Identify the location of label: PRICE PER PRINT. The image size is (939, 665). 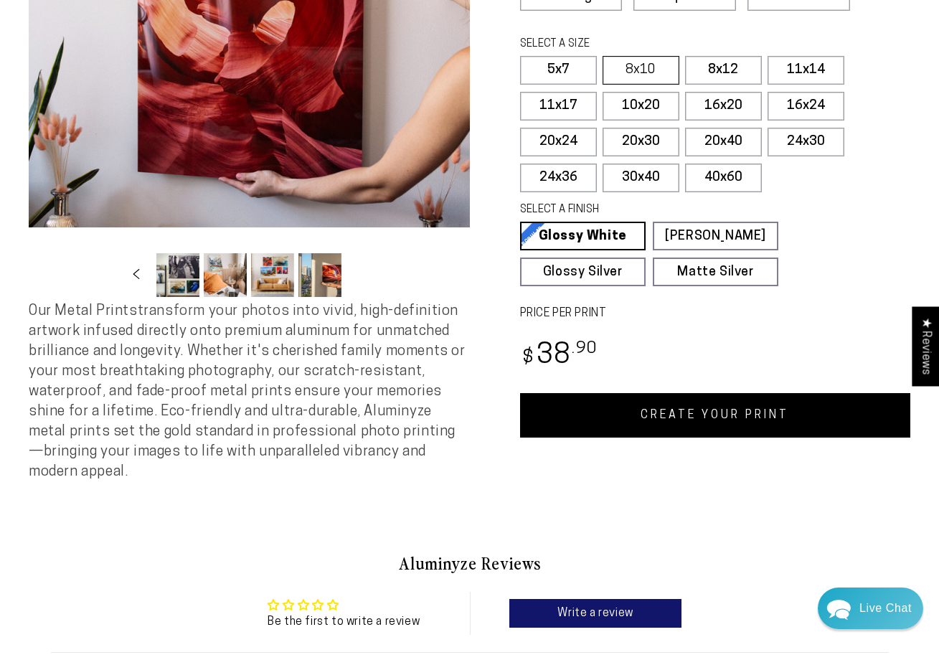
(715, 313).